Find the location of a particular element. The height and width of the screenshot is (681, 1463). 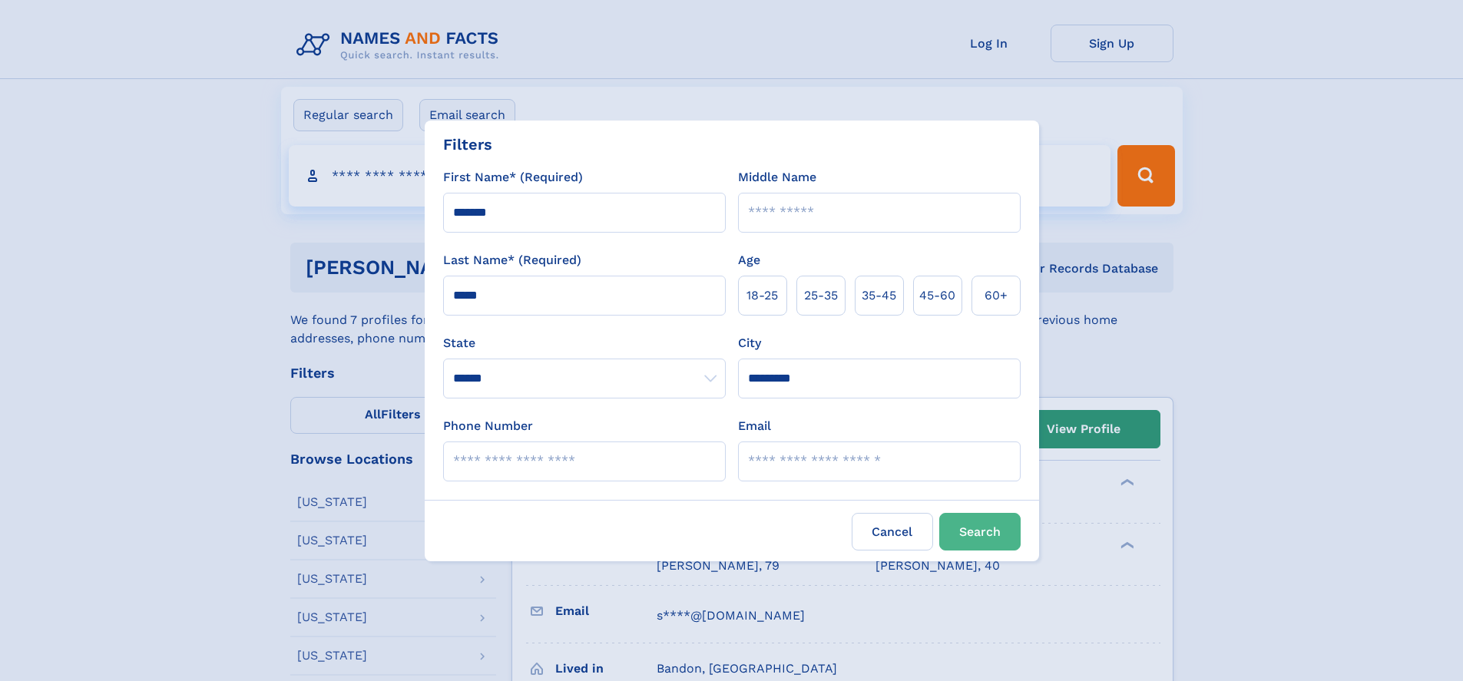

label: State is located at coordinates (585, 343).